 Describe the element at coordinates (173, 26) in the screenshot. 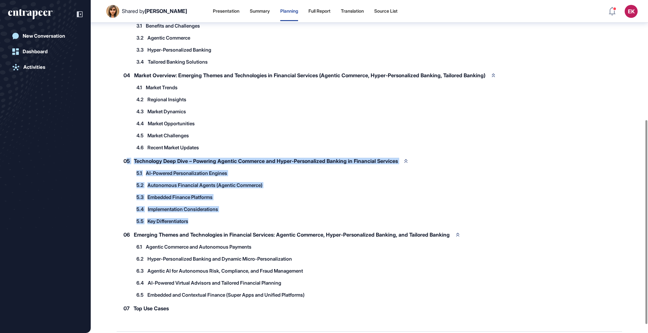

I see `span: Benefits and Challenges` at that location.